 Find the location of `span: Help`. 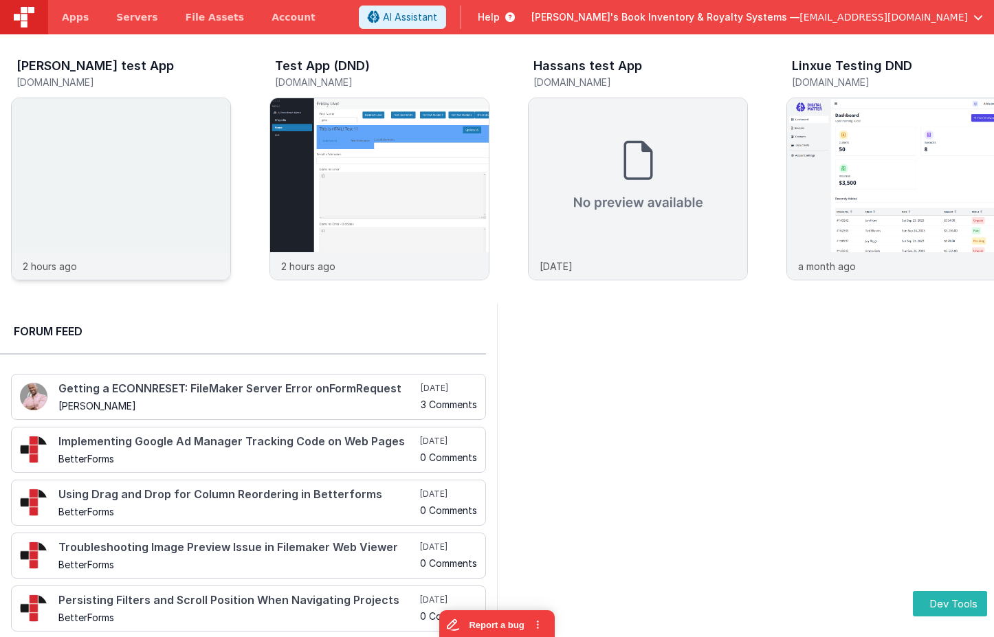

span: Help is located at coordinates (489, 17).